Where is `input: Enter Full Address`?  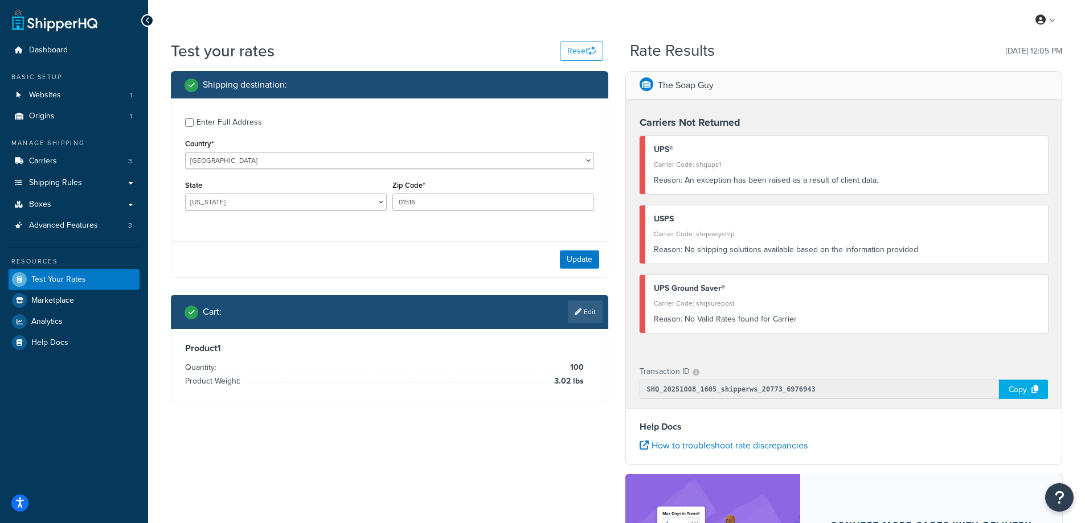
input: Enter Full Address is located at coordinates (189, 122).